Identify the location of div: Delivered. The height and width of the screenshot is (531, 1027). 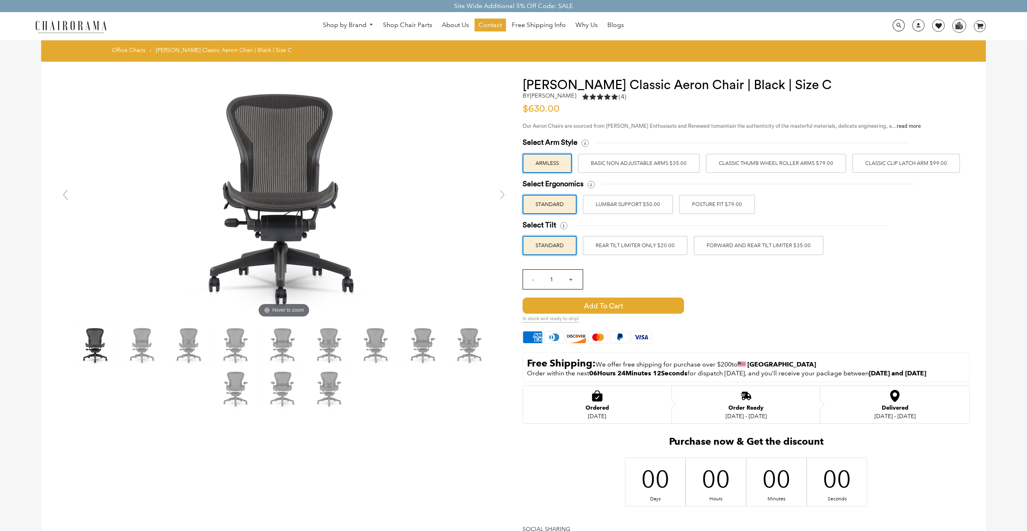
(895, 408).